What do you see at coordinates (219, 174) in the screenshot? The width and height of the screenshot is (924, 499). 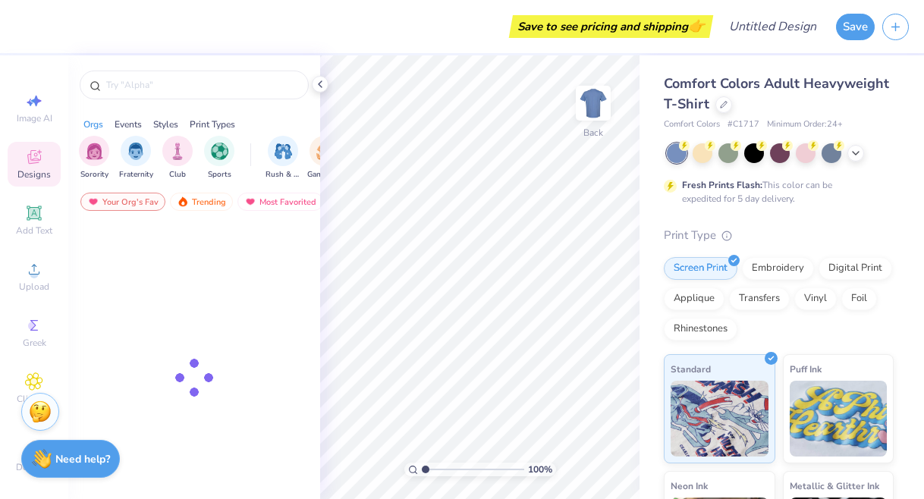 I see `span: Sports` at bounding box center [219, 174].